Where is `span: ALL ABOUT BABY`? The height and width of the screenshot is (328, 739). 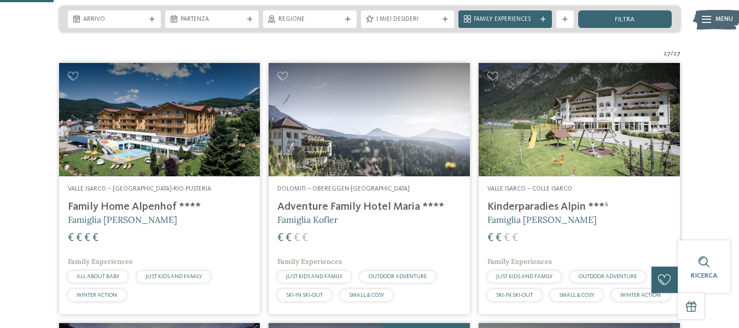 span: ALL ABOUT BABY is located at coordinates (98, 276).